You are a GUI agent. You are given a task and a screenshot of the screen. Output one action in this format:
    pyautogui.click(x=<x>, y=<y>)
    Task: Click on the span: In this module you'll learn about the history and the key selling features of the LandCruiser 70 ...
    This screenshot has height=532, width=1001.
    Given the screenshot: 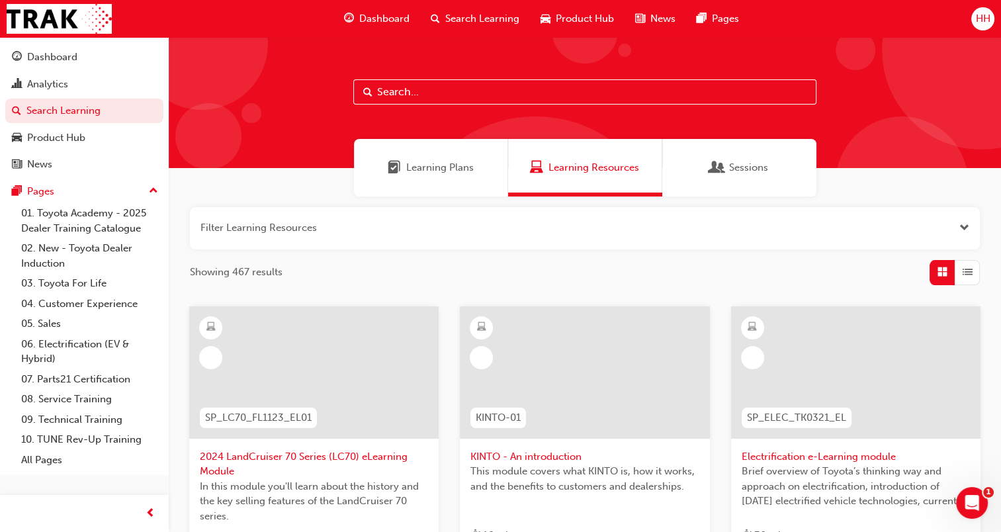 What is the action you would take?
    pyautogui.click(x=314, y=501)
    